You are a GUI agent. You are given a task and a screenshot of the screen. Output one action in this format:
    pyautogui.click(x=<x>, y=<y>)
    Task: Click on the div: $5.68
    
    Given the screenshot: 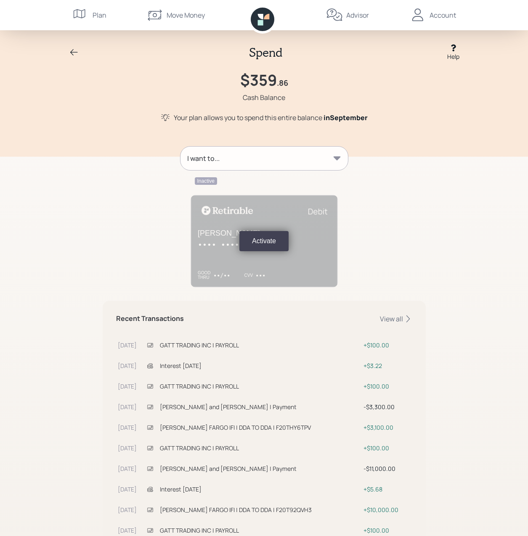 What is the action you would take?
    pyautogui.click(x=386, y=489)
    